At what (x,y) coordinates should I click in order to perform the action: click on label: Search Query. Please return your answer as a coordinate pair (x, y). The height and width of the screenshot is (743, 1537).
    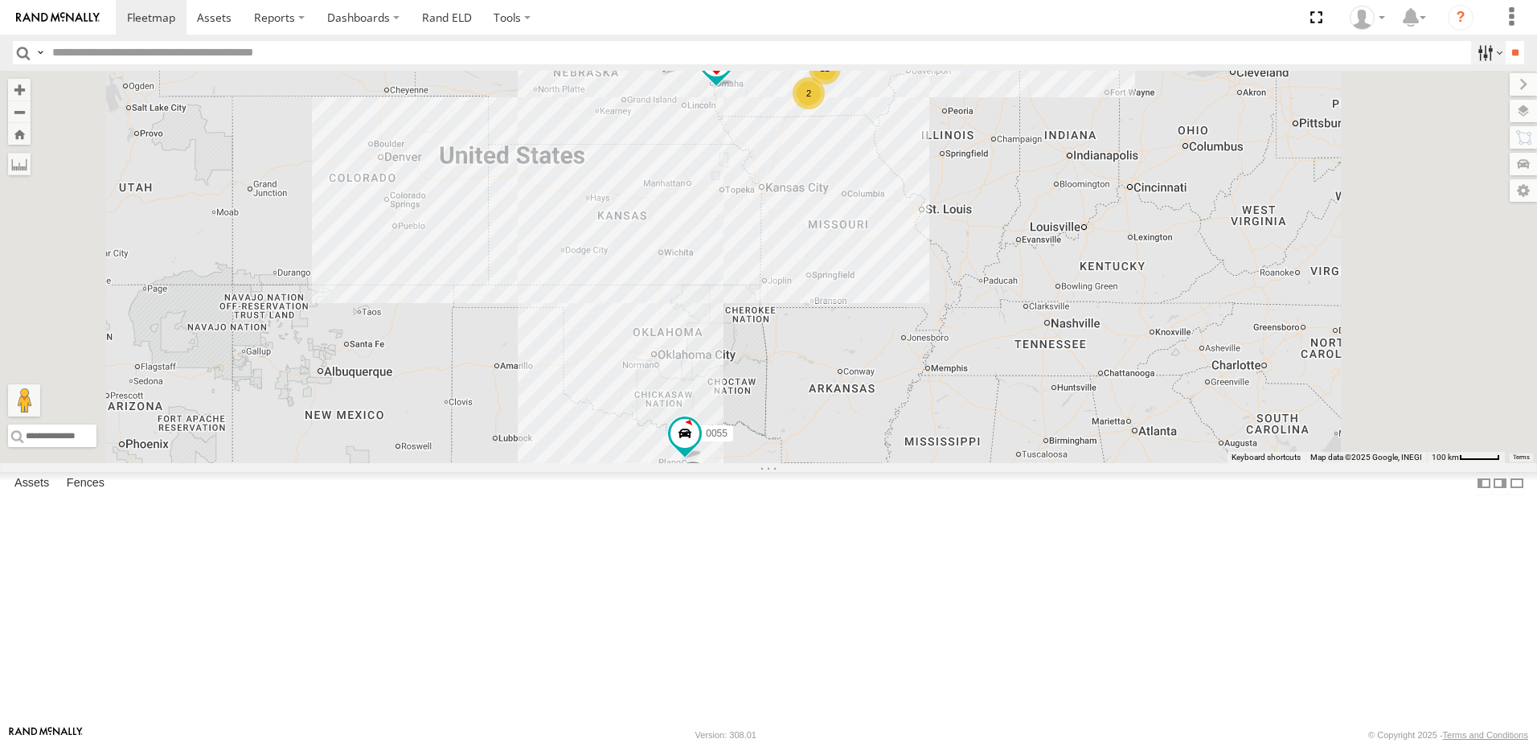
    Looking at the image, I should click on (40, 52).